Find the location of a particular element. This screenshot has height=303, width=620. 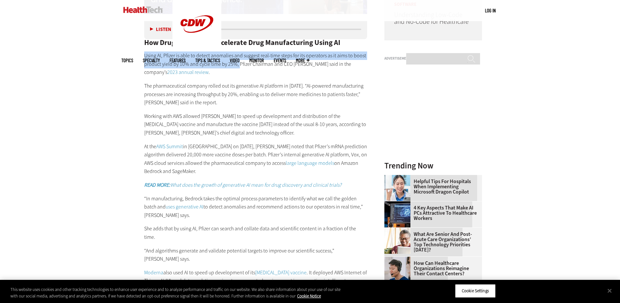

p: She adds that by using AI, Pfizer can search and collate data and scientific content in a fractio... is located at coordinates (256, 232).